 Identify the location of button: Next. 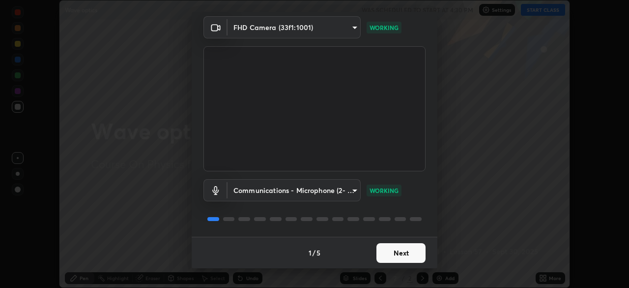
(401, 253).